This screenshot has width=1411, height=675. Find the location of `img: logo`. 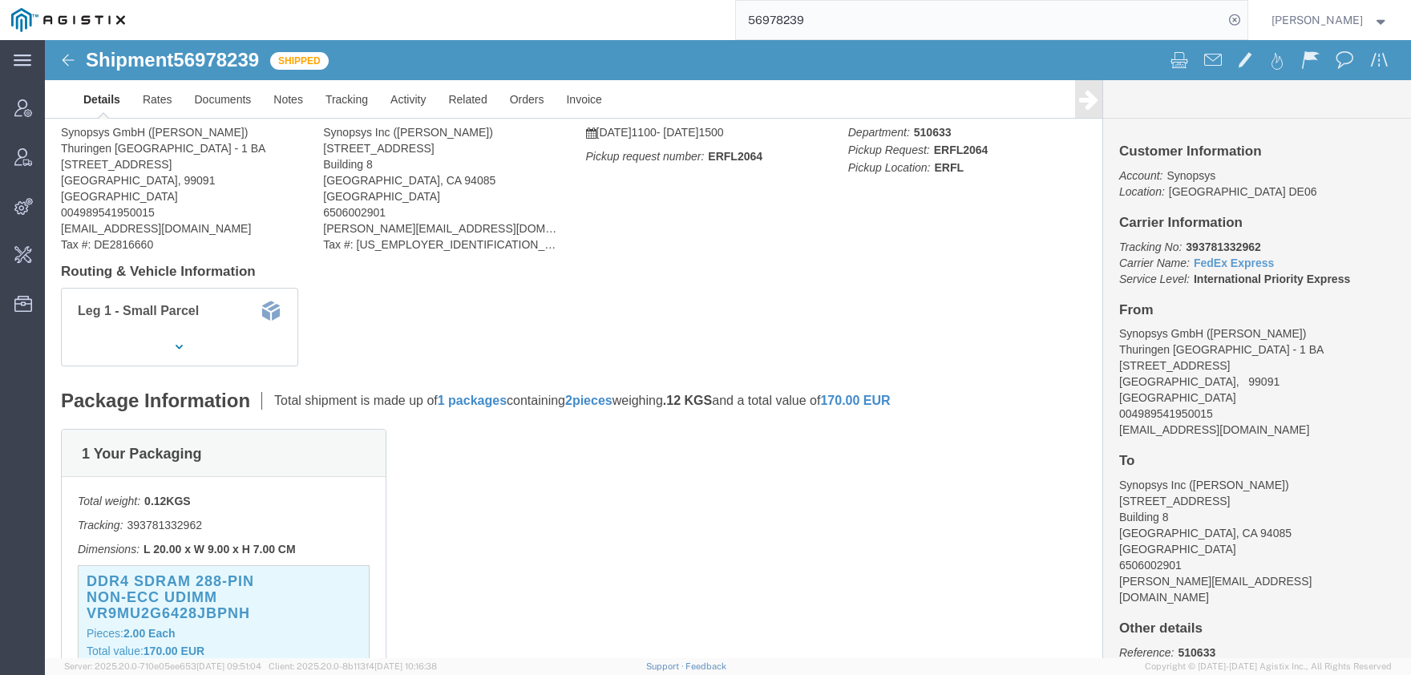

img: logo is located at coordinates (68, 20).